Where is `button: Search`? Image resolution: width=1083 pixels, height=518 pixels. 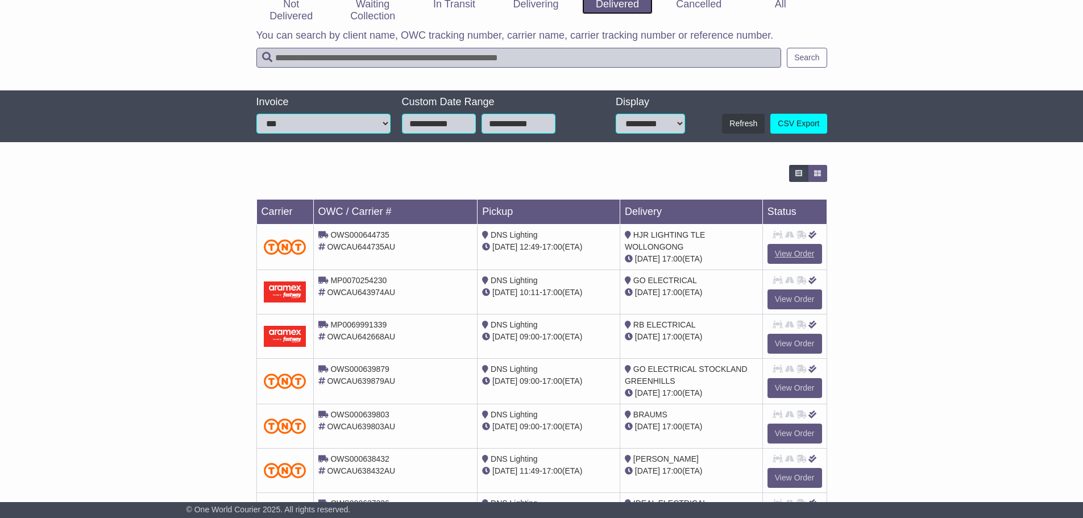
button: Search is located at coordinates (806, 57).